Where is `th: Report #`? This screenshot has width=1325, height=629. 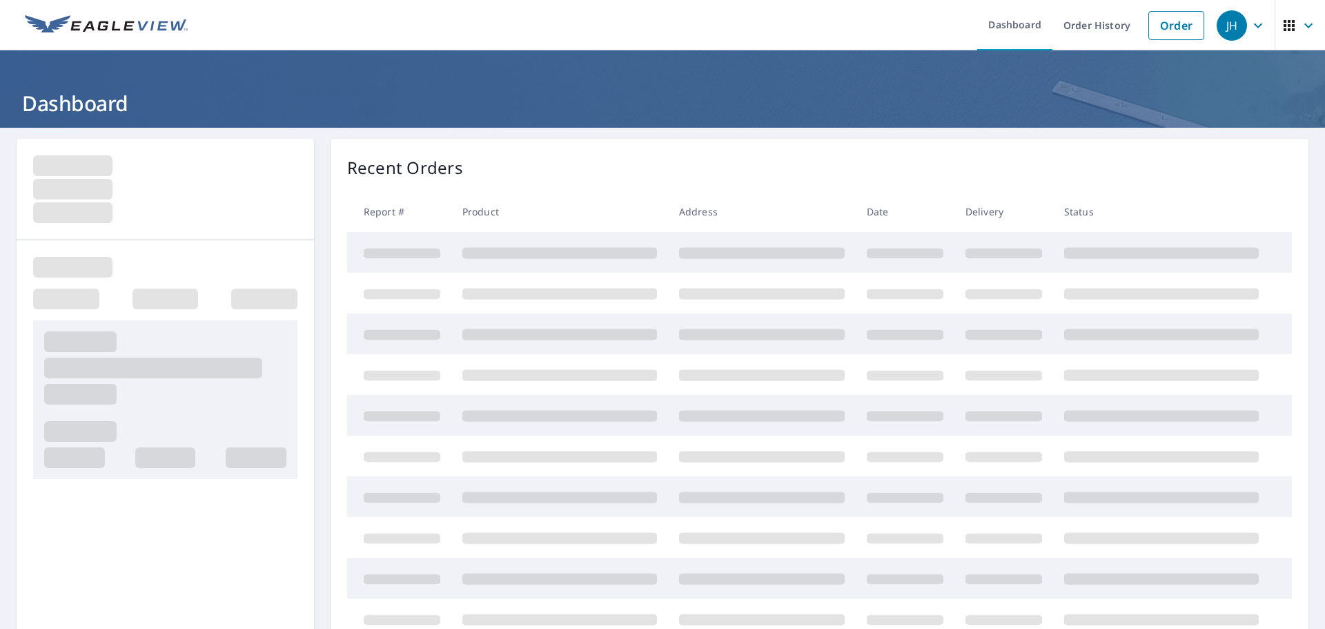 th: Report # is located at coordinates (399, 211).